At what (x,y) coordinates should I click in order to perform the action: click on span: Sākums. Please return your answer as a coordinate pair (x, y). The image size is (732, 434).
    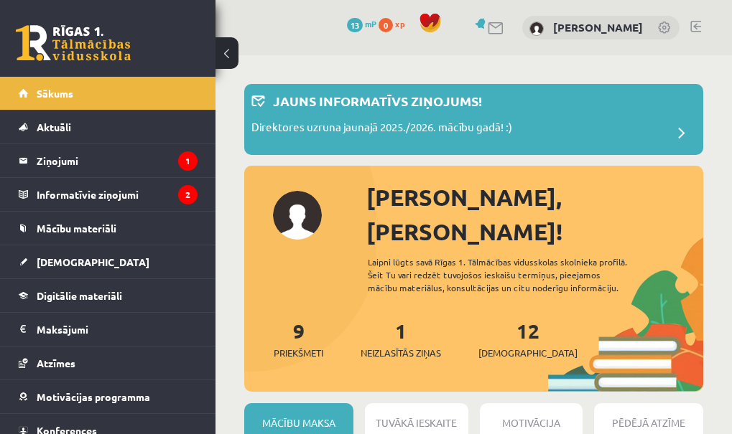
    Looking at the image, I should click on (55, 93).